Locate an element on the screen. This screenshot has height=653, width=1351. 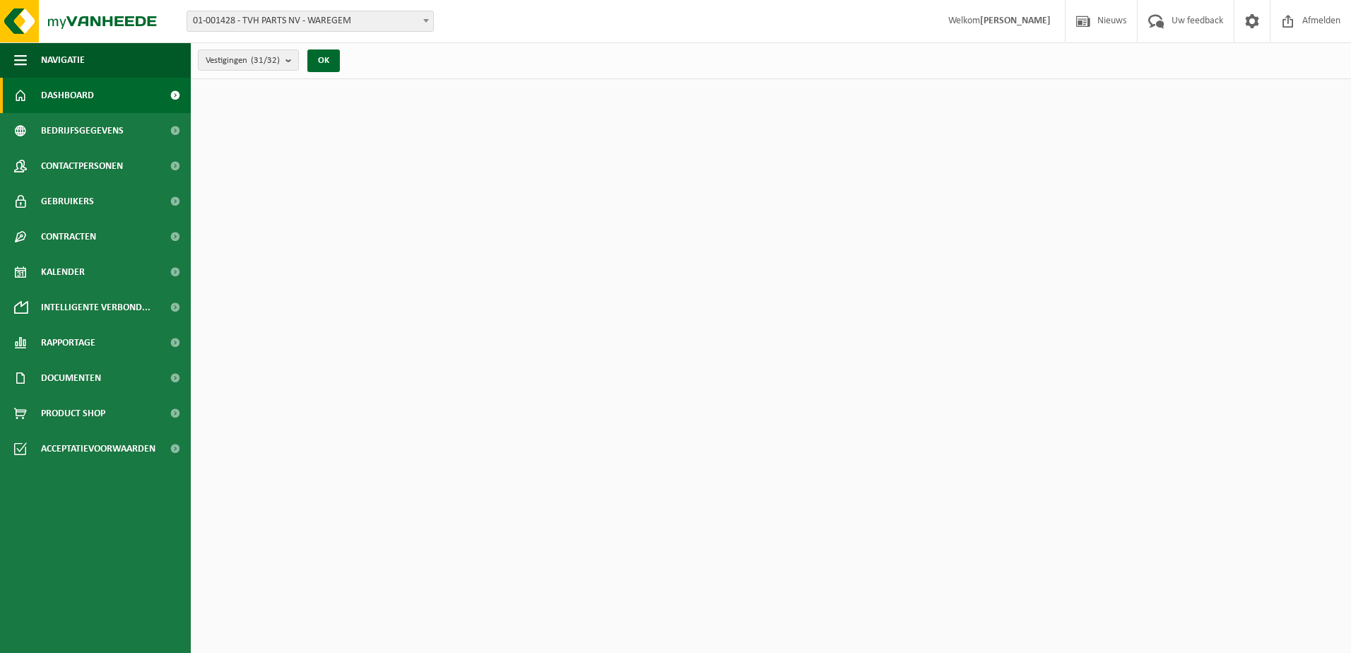
count: (31/32) is located at coordinates (265, 60).